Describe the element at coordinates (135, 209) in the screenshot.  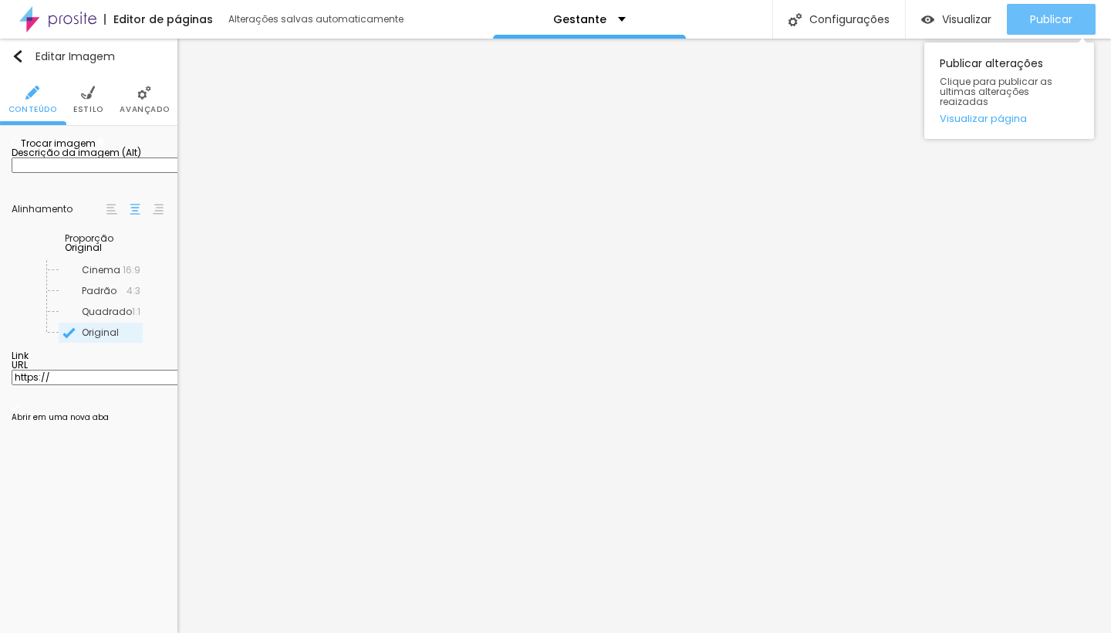
I see `img: paragraph-center-align.svg` at that location.